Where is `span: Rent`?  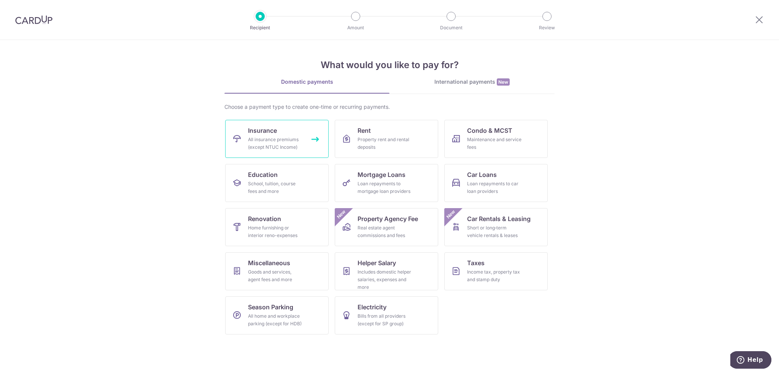 span: Rent is located at coordinates (364, 130).